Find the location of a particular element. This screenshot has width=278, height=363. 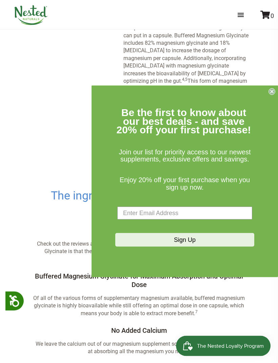

h4: No Added Calcium is located at coordinates (139, 330).